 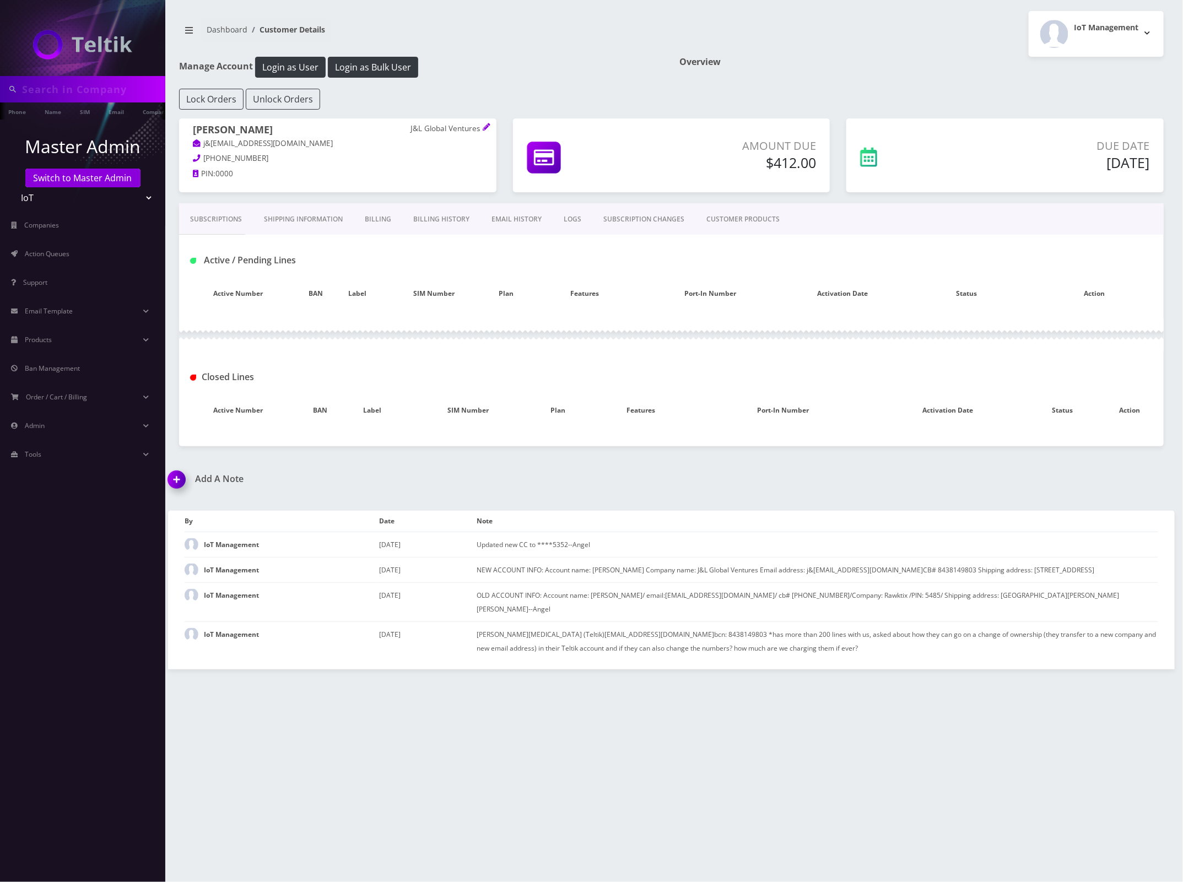 What do you see at coordinates (49, 311) in the screenshot?
I see `span: Email Template` at bounding box center [49, 311].